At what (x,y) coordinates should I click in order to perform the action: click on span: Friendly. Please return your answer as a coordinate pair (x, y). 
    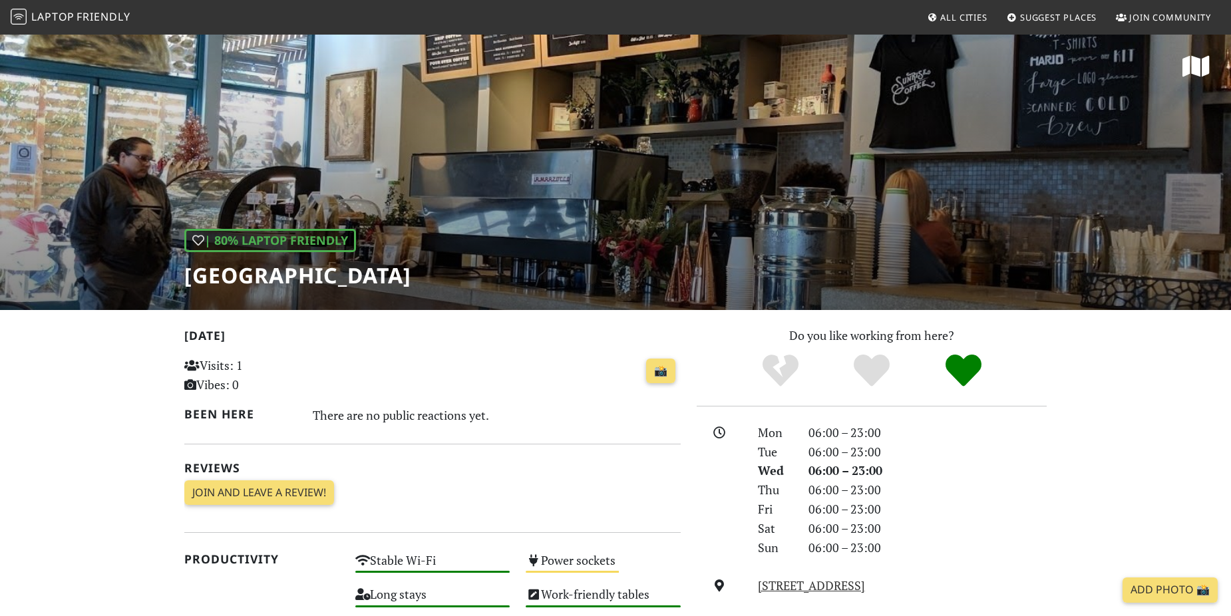
    Looking at the image, I should click on (103, 17).